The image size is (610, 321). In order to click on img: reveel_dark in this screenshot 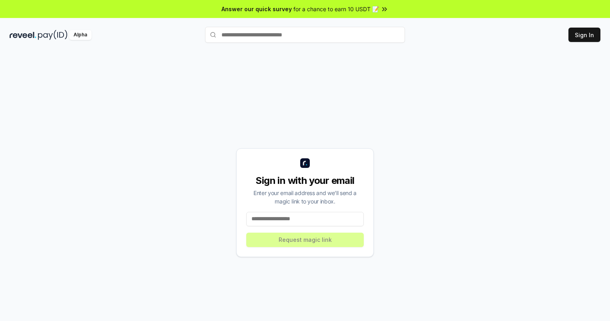, I will do `click(23, 35)`.